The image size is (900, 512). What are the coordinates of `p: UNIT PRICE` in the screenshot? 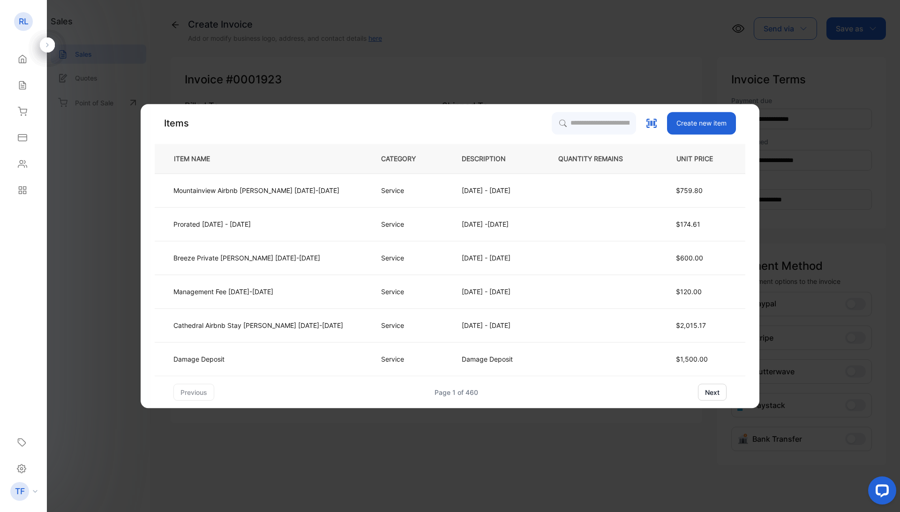 It's located at (699, 158).